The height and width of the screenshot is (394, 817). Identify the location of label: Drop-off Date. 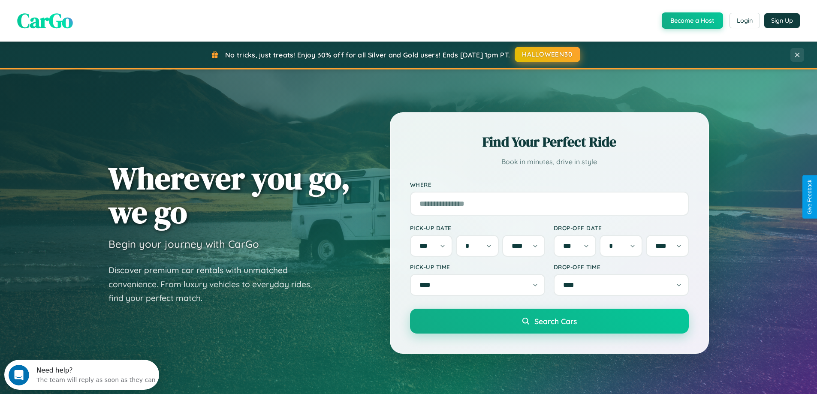
(621, 228).